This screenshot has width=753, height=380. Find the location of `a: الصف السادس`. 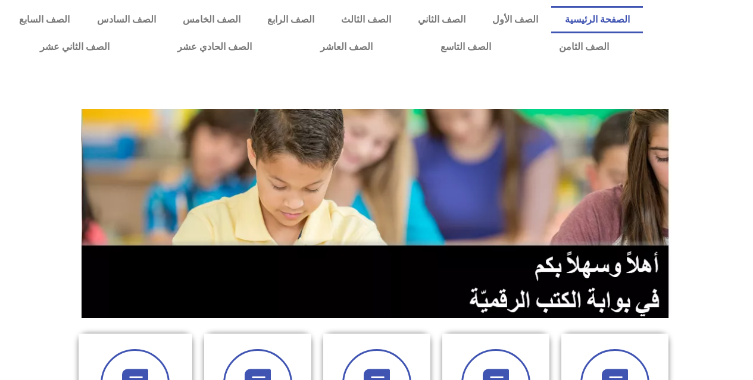

a: الصف السادس is located at coordinates (126, 20).